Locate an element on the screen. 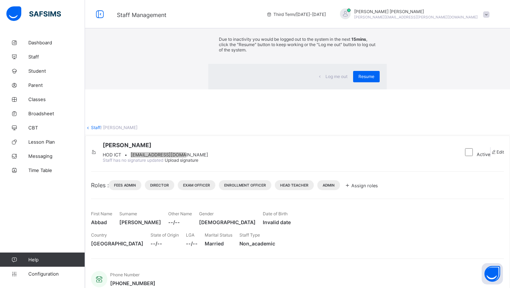 Image resolution: width=510 pixels, height=288 pixels. span: Staff Type is located at coordinates (250, 234).